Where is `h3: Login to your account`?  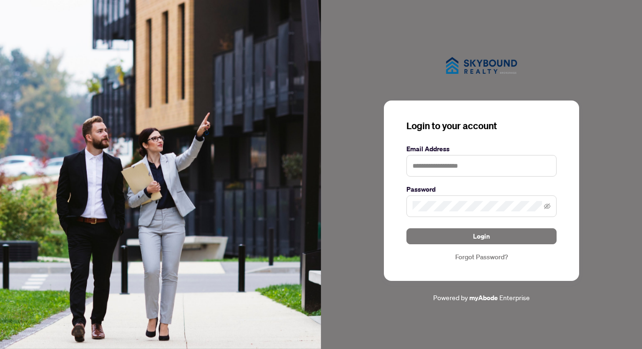 h3: Login to your account is located at coordinates (481, 126).